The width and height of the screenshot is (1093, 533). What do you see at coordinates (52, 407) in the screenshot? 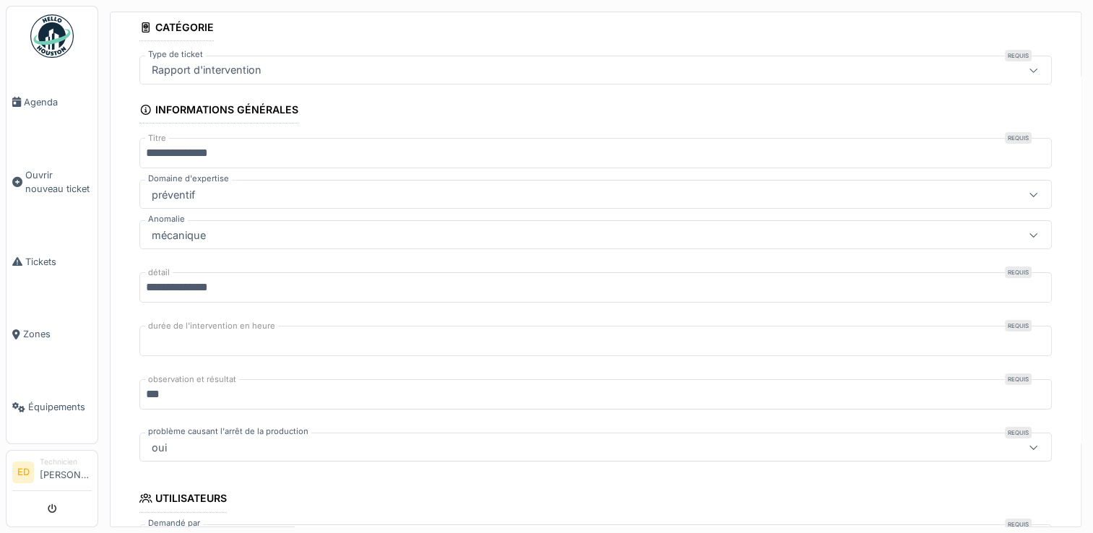
I see `a: Équipements` at bounding box center [52, 407].